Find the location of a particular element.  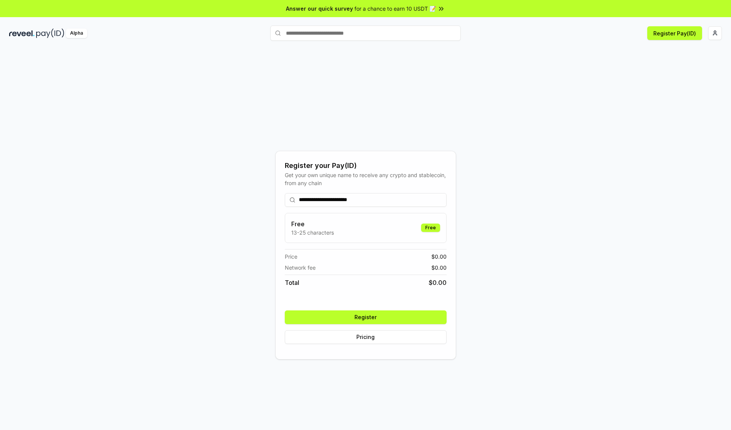

div: Alpha is located at coordinates (76, 33).